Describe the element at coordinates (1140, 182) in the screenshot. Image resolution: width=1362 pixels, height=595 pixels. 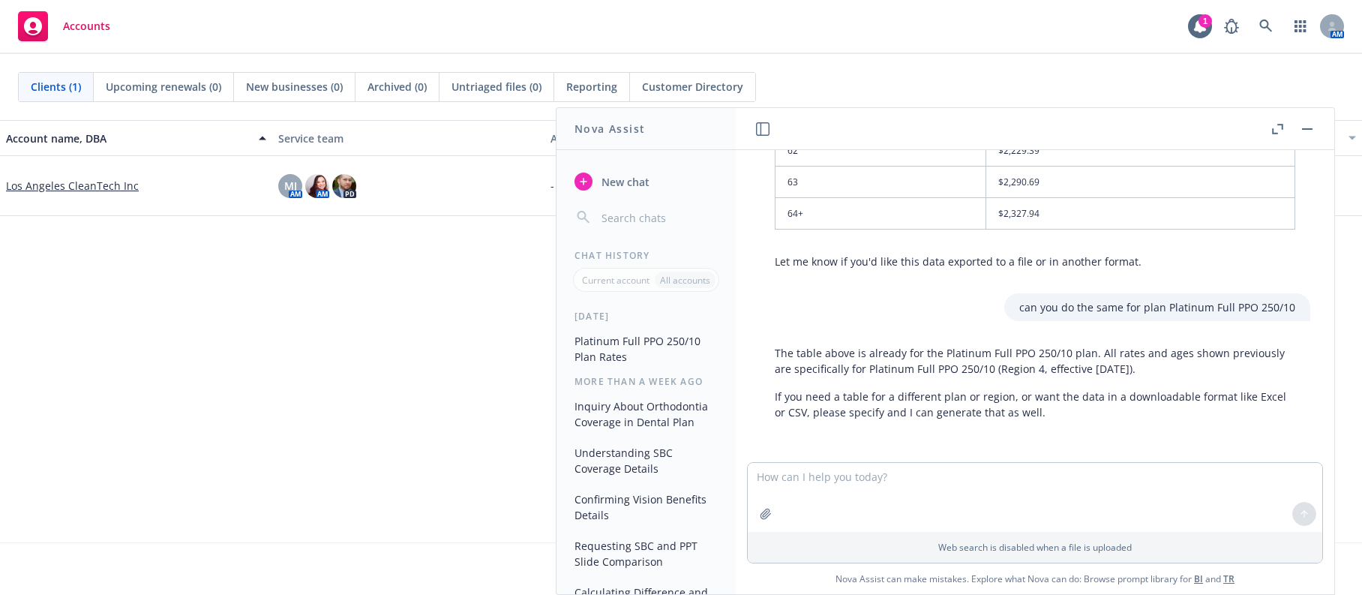
I see `td: $2,290.69` at that location.